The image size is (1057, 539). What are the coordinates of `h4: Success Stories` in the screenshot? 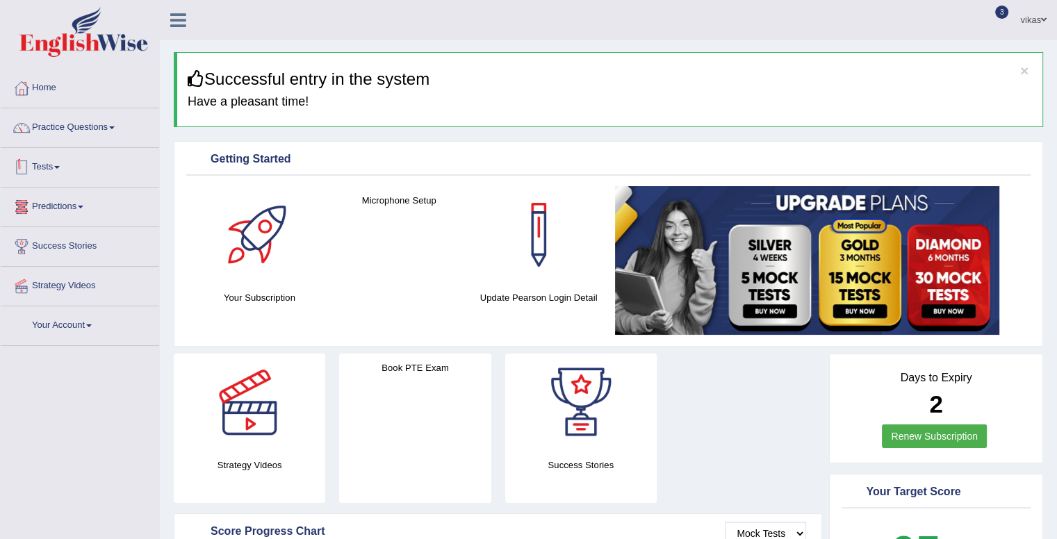 It's located at (581, 465).